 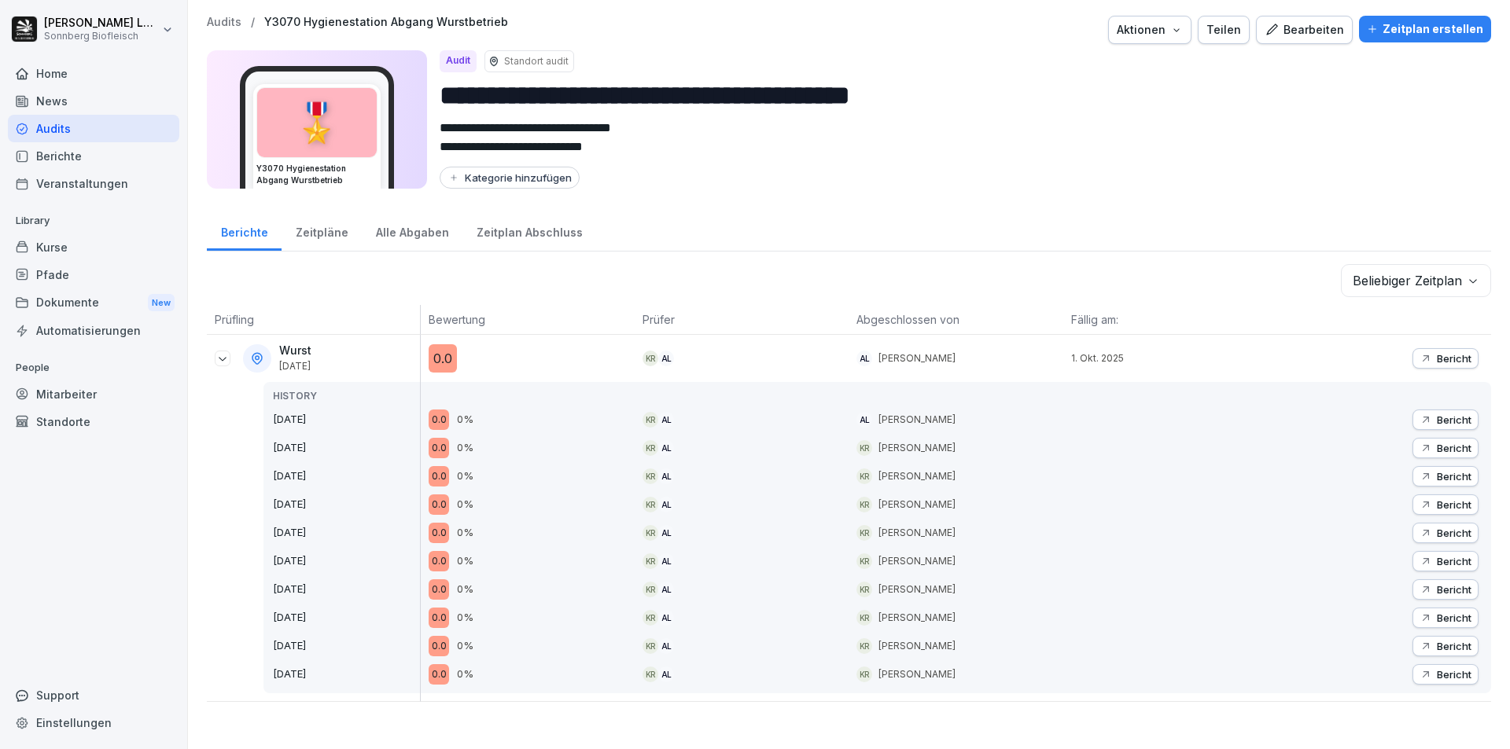 What do you see at coordinates (346, 396) in the screenshot?
I see `p: HISTORY` at bounding box center [346, 396].